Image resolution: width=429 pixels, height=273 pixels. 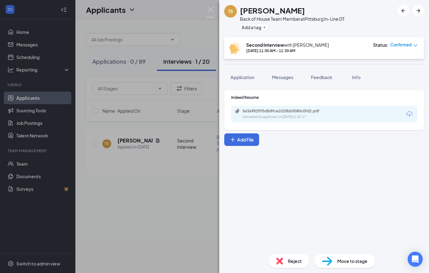 I want to click on span: Info, so click(x=356, y=77).